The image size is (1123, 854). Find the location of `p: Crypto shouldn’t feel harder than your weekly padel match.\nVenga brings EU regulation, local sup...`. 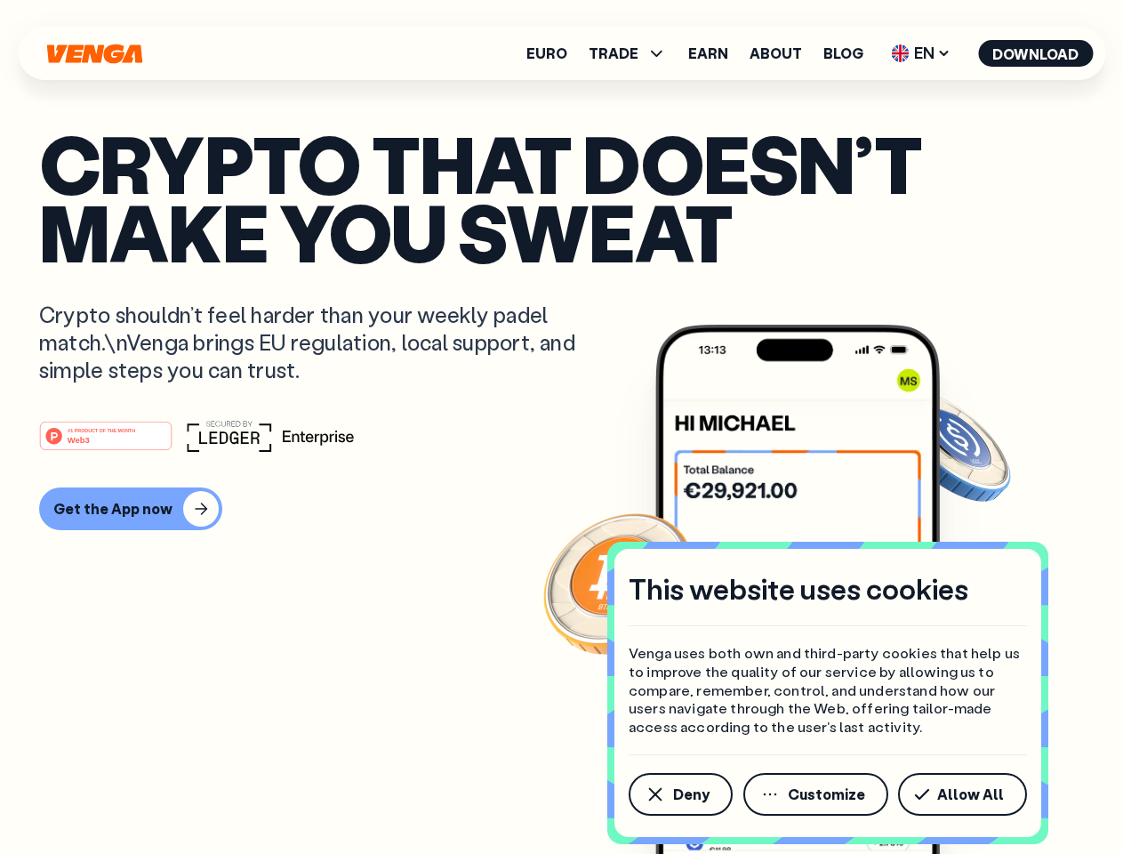

p: Crypto shouldn’t feel harder than your weekly padel match.\nVenga brings EU regulation, local sup... is located at coordinates (320, 342).